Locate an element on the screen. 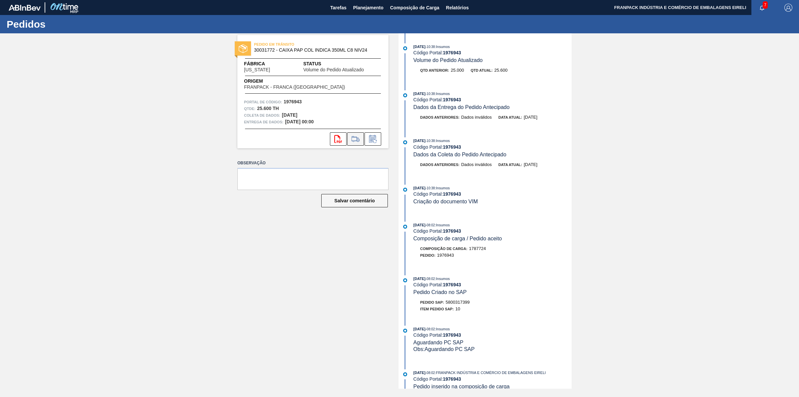  font: Aguardando PC SAP is located at coordinates (439, 342).